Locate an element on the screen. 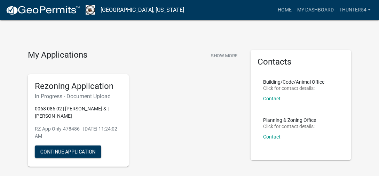 This screenshot has width=379, height=176. h5: Contacts is located at coordinates (301, 62).